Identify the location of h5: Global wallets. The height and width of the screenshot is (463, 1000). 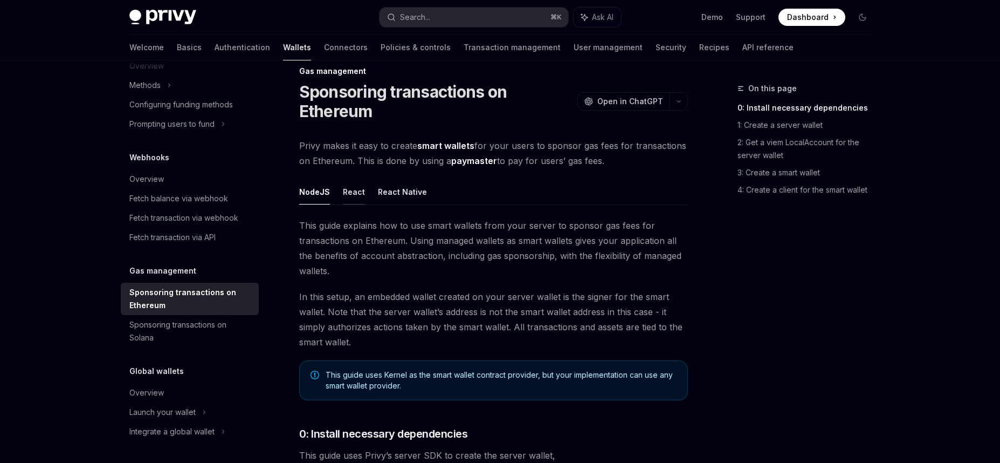
(156, 371).